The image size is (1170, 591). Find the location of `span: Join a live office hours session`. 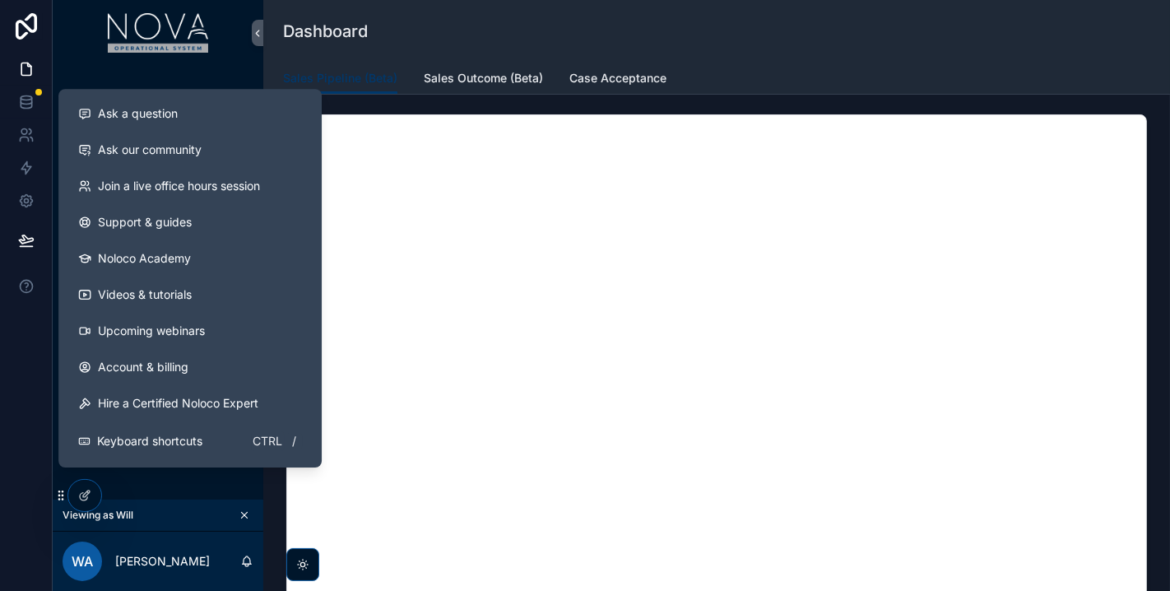

span: Join a live office hours session is located at coordinates (179, 186).